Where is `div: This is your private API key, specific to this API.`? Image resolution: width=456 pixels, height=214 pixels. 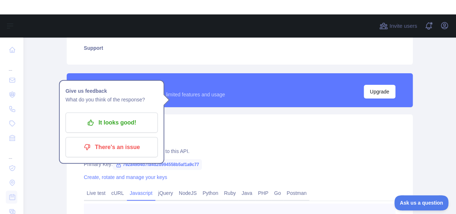
div: This is your private API key, specific to this API. is located at coordinates (240, 151).